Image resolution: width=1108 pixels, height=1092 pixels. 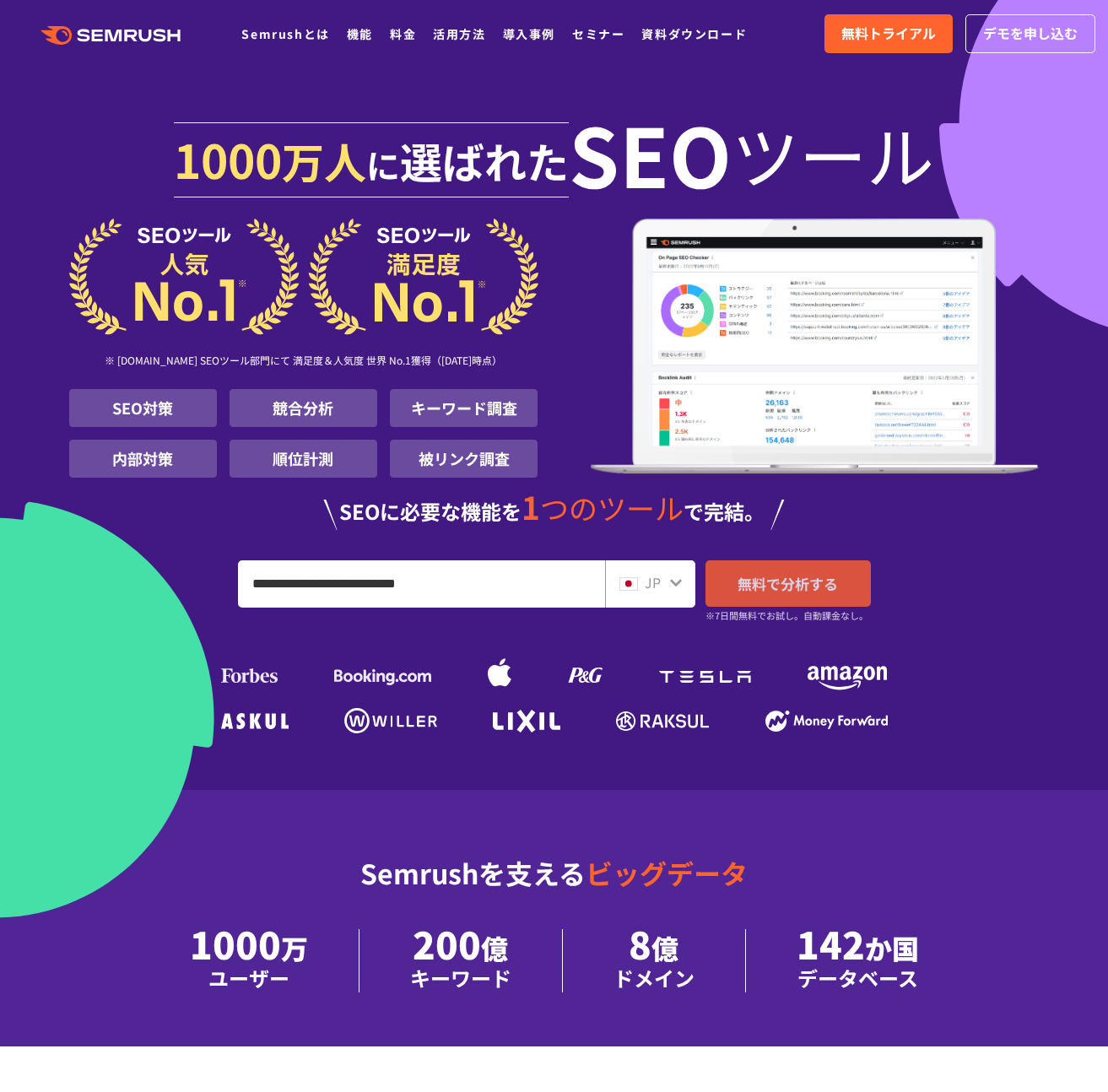 I want to click on div: ドメイン, so click(x=654, y=978).